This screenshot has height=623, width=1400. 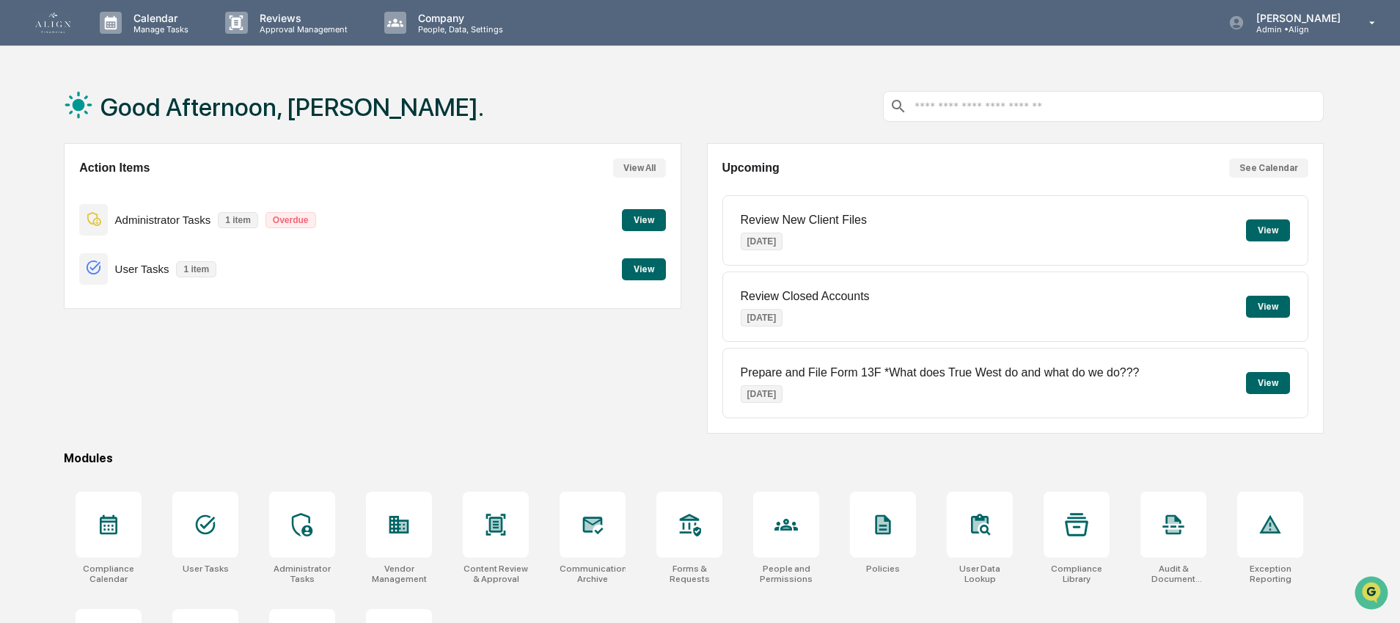 What do you see at coordinates (153, 120) in the screenshot?
I see `div: Start new chat` at bounding box center [153, 120].